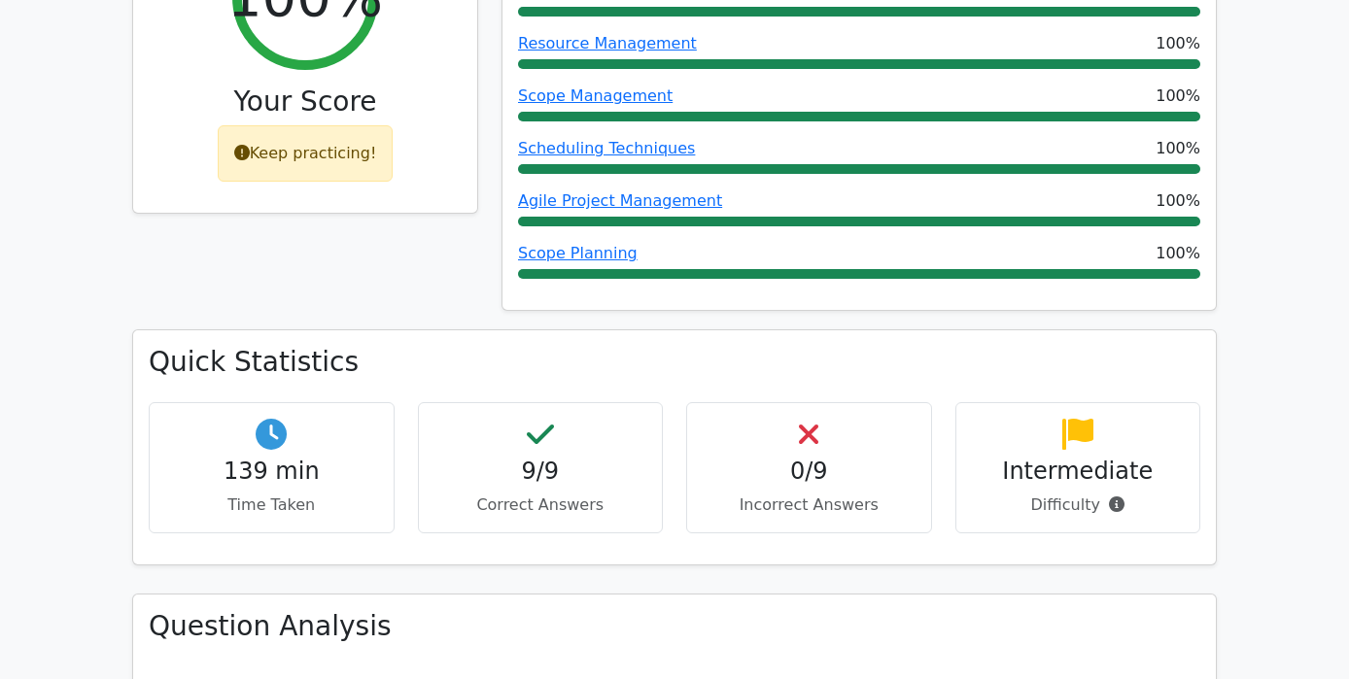 This screenshot has width=1349, height=679. I want to click on p: Difficulty, so click(1078, 505).